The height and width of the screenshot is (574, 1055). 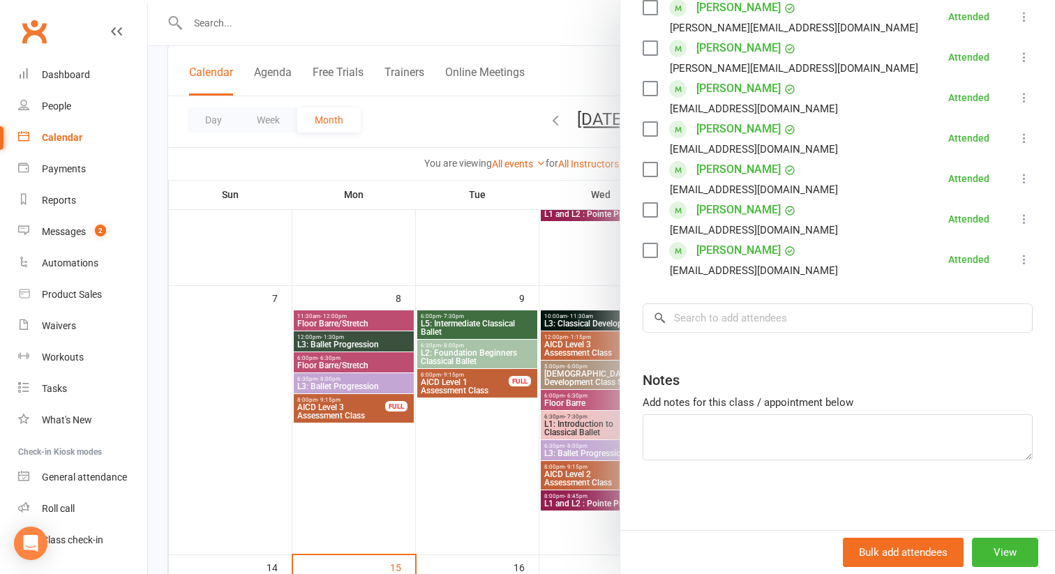 I want to click on a: Clubworx, so click(x=34, y=31).